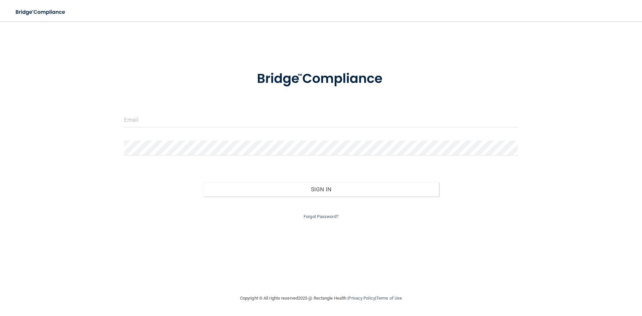  Describe the element at coordinates (389, 298) in the screenshot. I see `a: Terms of Use` at that location.